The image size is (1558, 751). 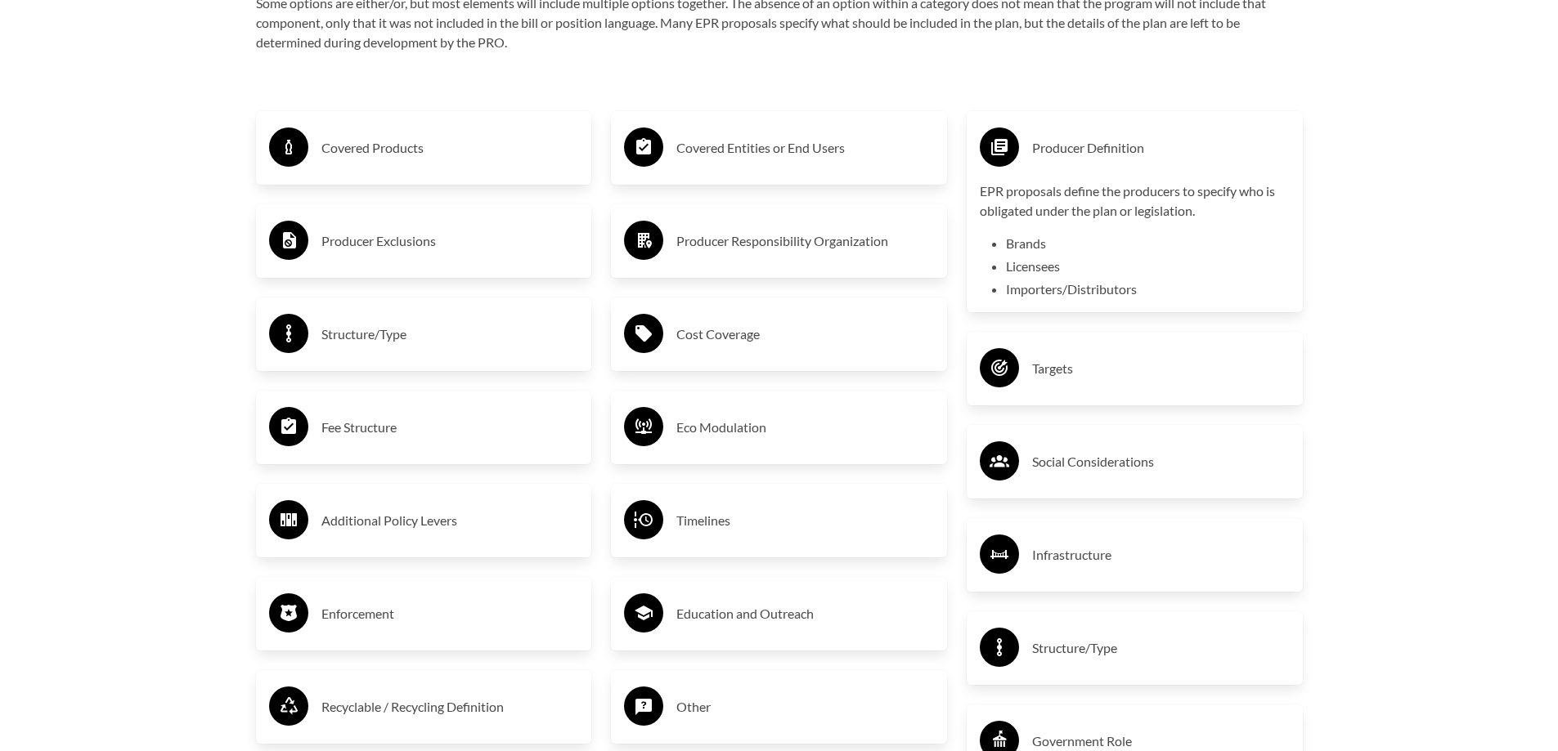 What do you see at coordinates (450, 614) in the screenshot?
I see `h3: Enforcement` at bounding box center [450, 614].